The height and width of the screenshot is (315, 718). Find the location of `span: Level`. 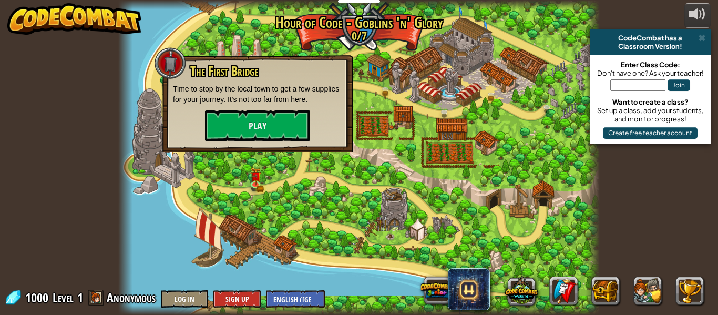

span: Level is located at coordinates (63, 297).